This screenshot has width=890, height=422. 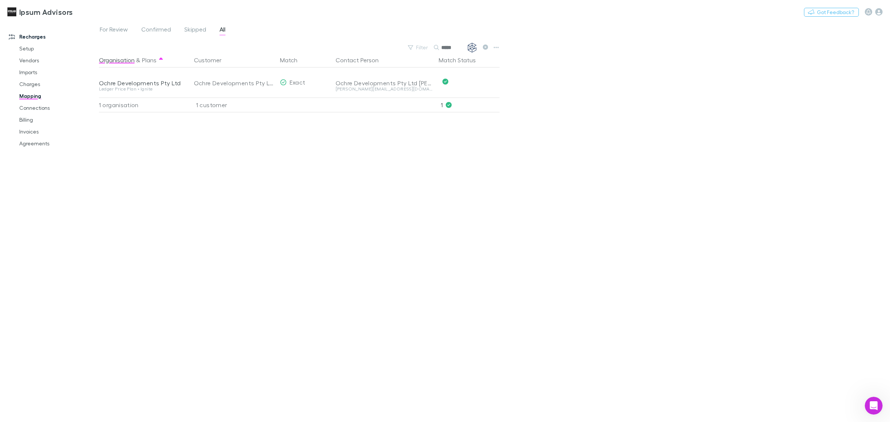 What do you see at coordinates (445, 82) in the screenshot?
I see `svg: Confirmed` at bounding box center [445, 82].